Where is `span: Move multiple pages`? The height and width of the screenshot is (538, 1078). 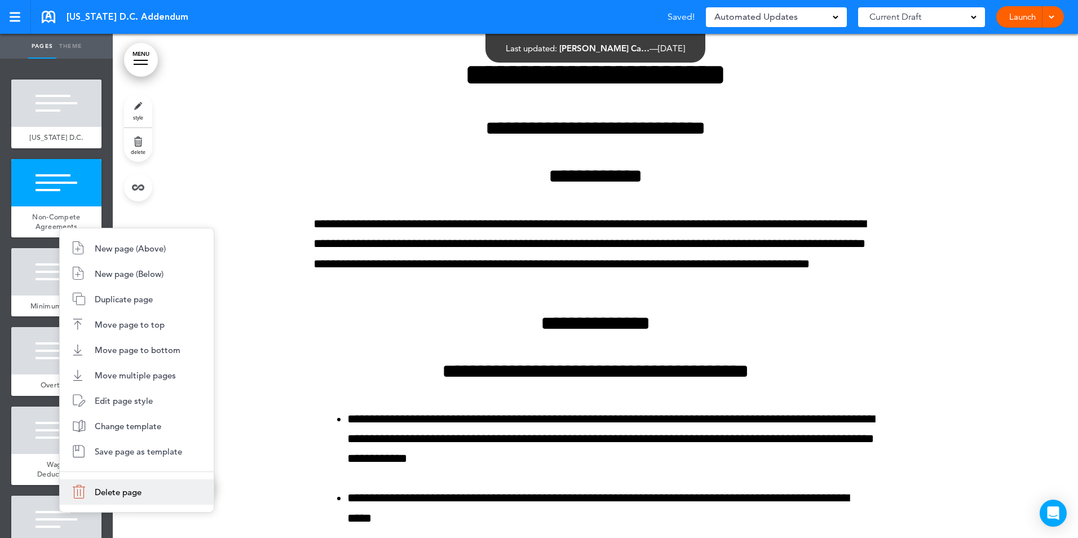
span: Move multiple pages is located at coordinates (135, 375).